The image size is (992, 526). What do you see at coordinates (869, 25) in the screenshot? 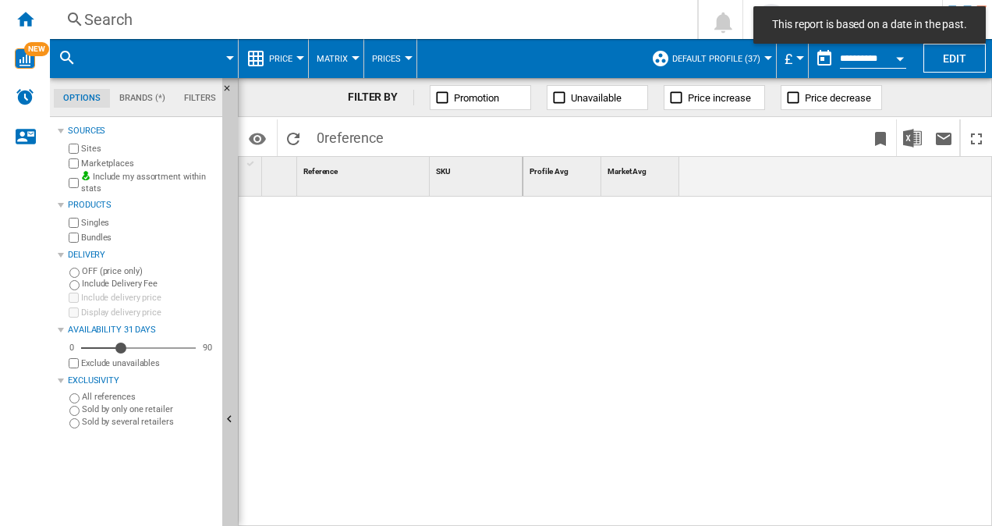
I see `span: This report is based on a date in the past.` at bounding box center [869, 25].